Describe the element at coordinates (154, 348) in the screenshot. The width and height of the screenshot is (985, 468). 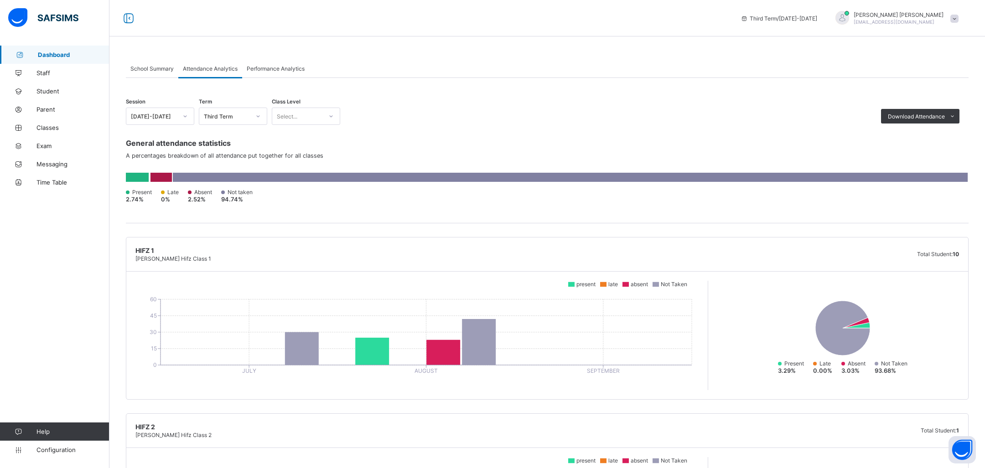
I see `tspan: 15` at that location.